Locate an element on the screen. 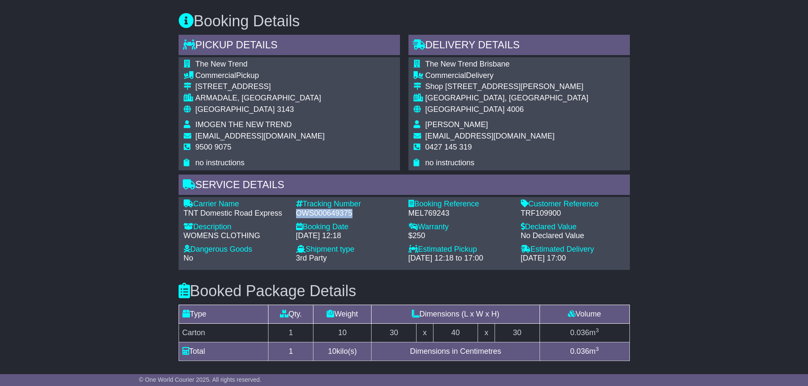  div: No Declared Value is located at coordinates (573, 236).